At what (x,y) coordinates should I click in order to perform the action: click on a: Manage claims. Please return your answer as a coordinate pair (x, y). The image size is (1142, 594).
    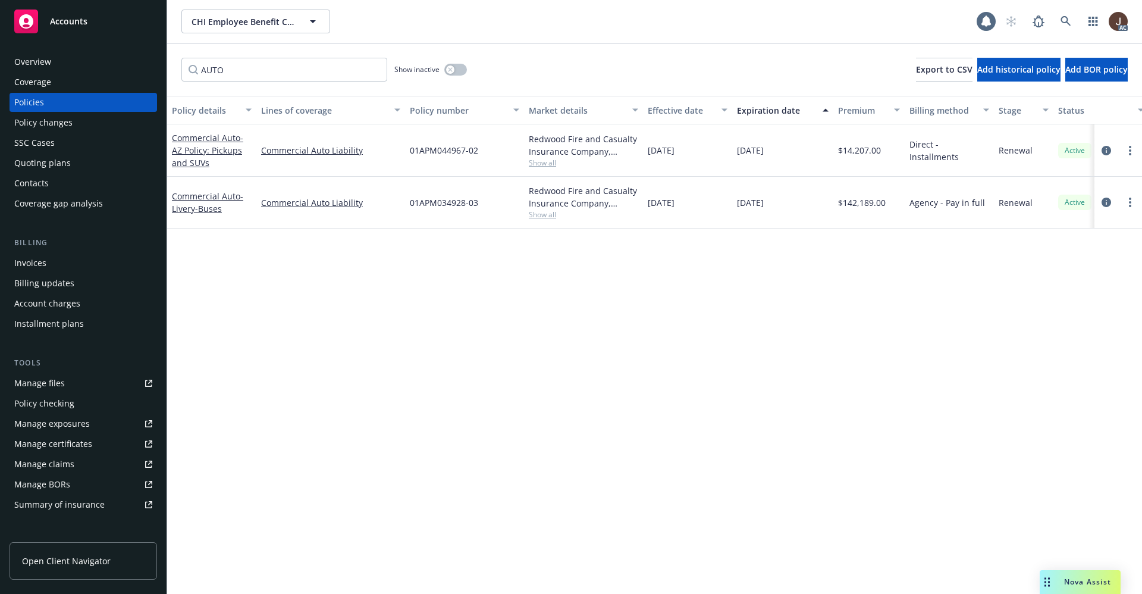
    Looking at the image, I should click on (83, 464).